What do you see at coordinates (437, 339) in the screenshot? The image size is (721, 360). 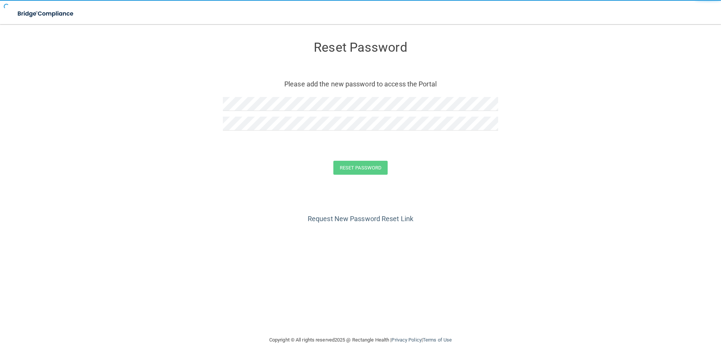 I see `a: Terms of Use` at bounding box center [437, 339].